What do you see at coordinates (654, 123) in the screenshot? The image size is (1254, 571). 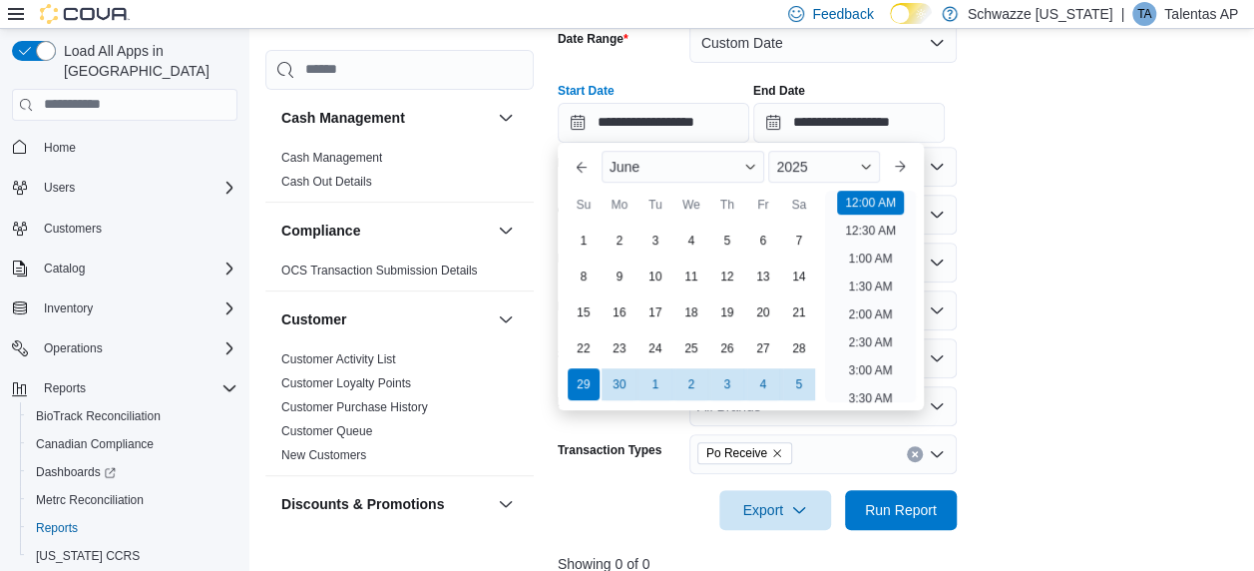 I see `input: Press the down key to enter a popover containing a calendar. Press the escape key to close the po...` at bounding box center [654, 123].